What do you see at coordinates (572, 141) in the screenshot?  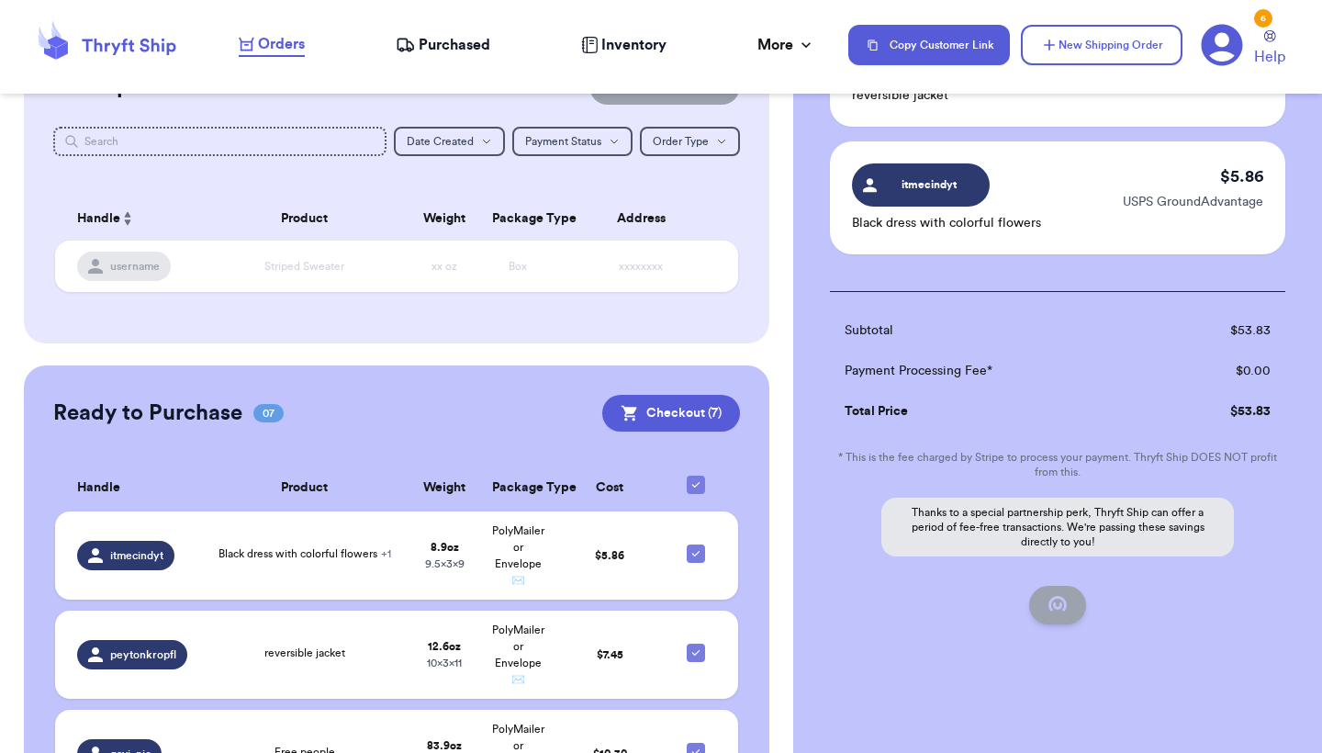 I see `button: Payment Status` at bounding box center [572, 141].